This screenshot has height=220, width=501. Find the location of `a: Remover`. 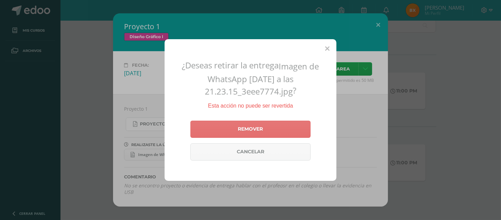

a: Remover is located at coordinates (250, 129).